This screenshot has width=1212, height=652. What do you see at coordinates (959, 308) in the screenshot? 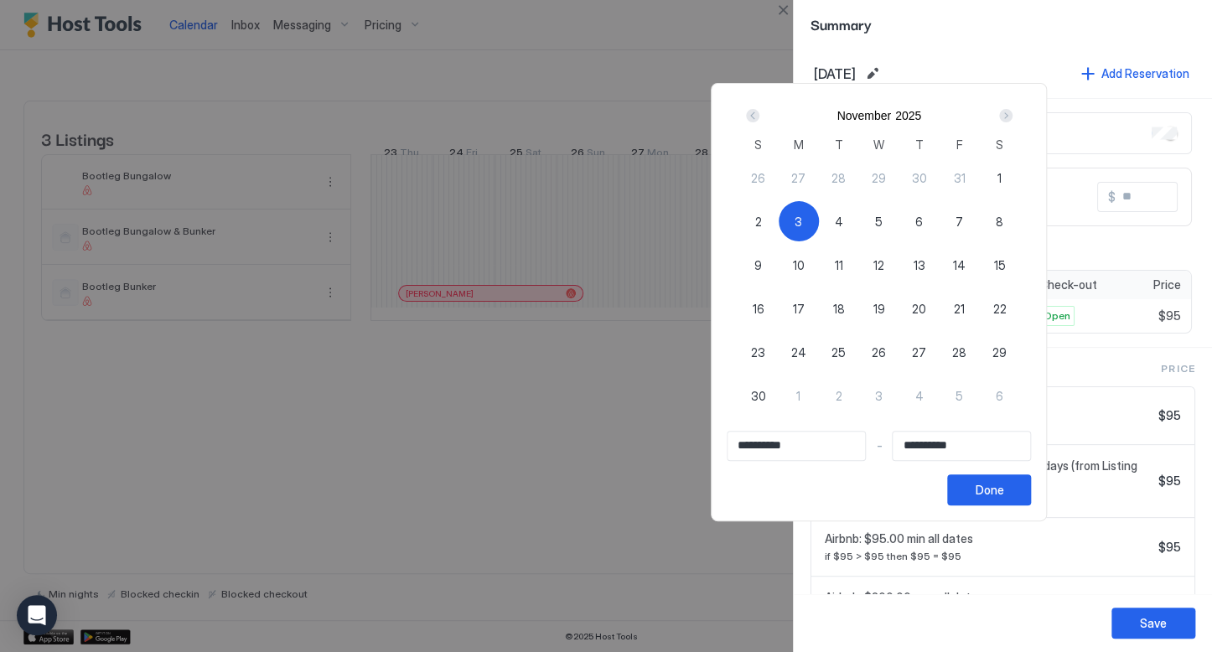
I see `button: 21` at bounding box center [959, 308].